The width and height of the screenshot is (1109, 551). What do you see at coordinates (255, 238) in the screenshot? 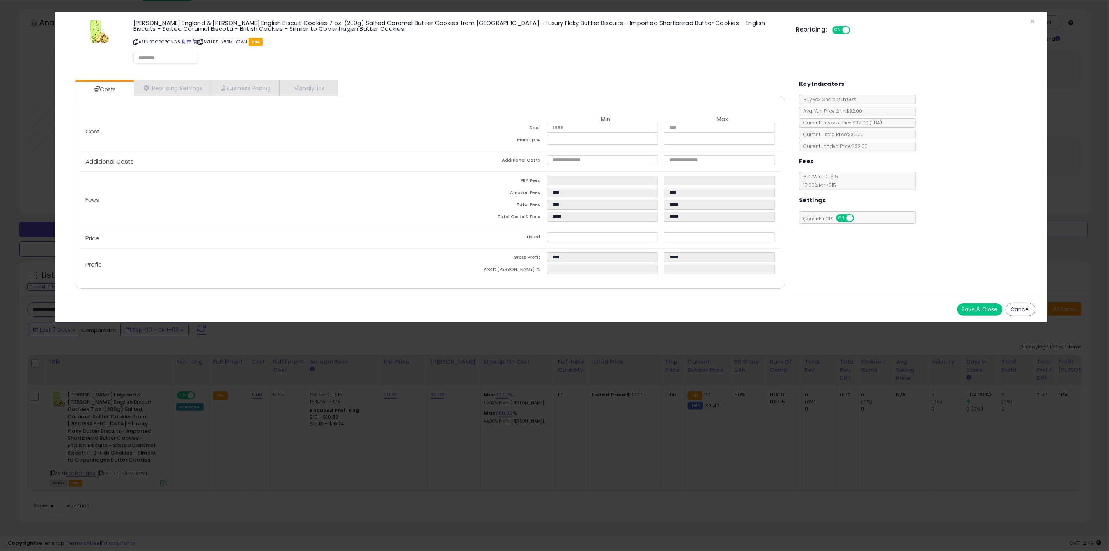
I see `p: Price` at bounding box center [255, 238].